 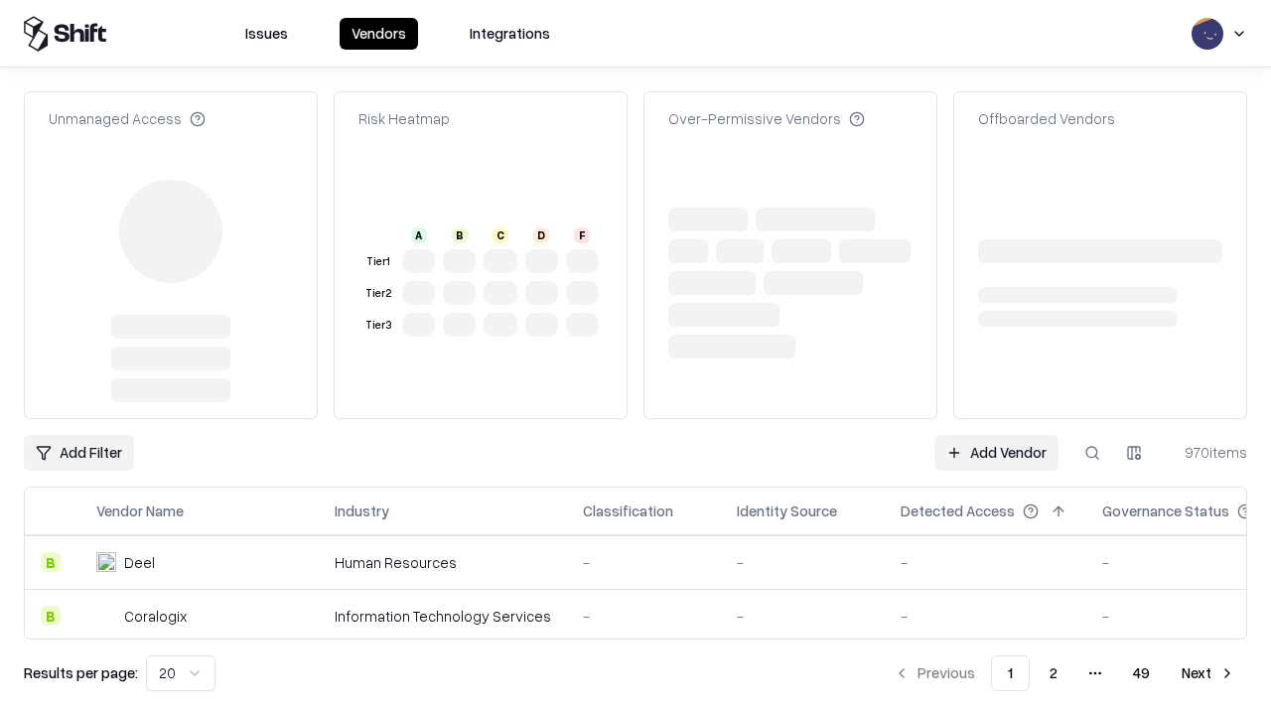 I want to click on div: Unmanaged Access, so click(x=127, y=118).